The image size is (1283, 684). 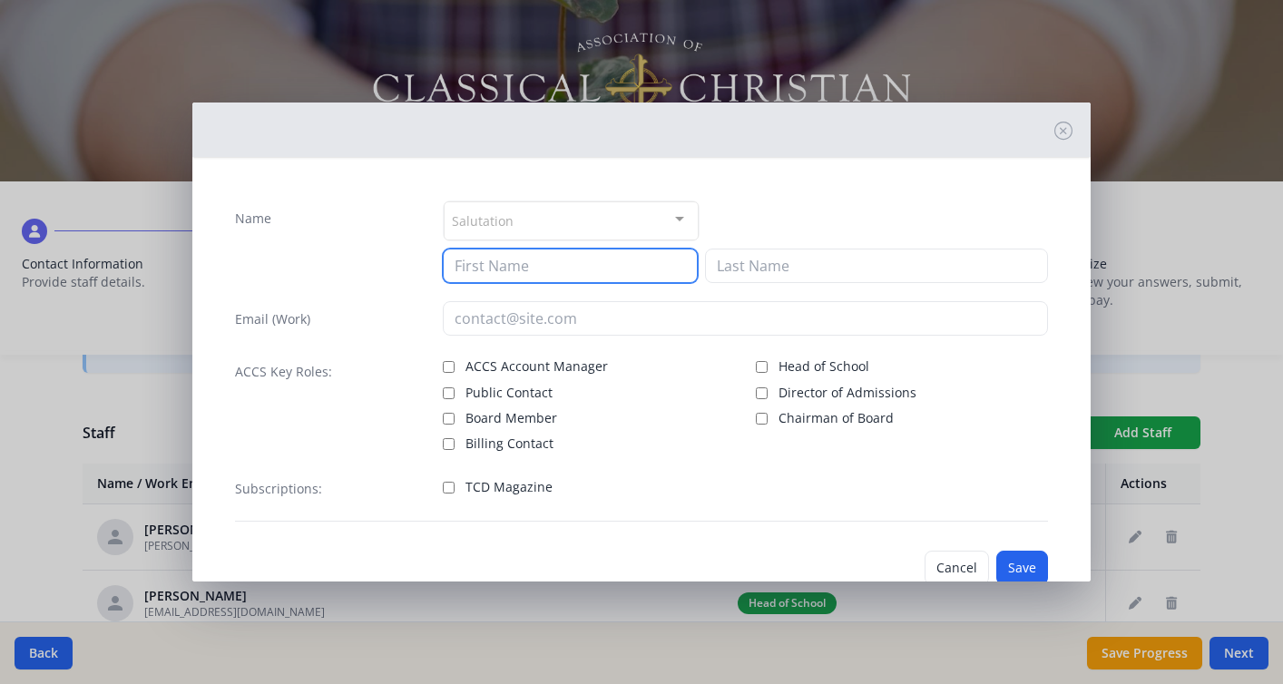 I want to click on span: Public Contact, so click(x=509, y=393).